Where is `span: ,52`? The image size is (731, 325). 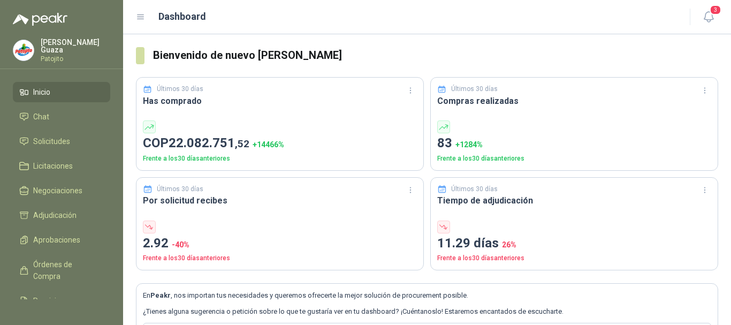 span: ,52 is located at coordinates (242, 143).